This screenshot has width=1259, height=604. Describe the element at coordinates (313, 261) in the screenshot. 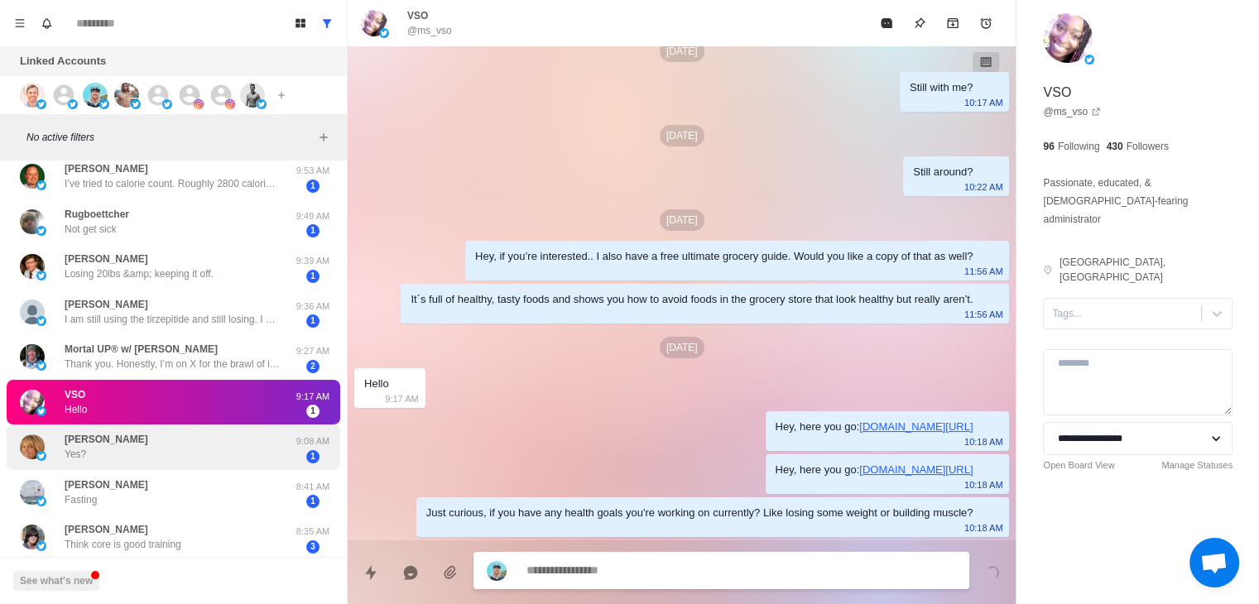

I see `p: 9:39 AM` at that location.